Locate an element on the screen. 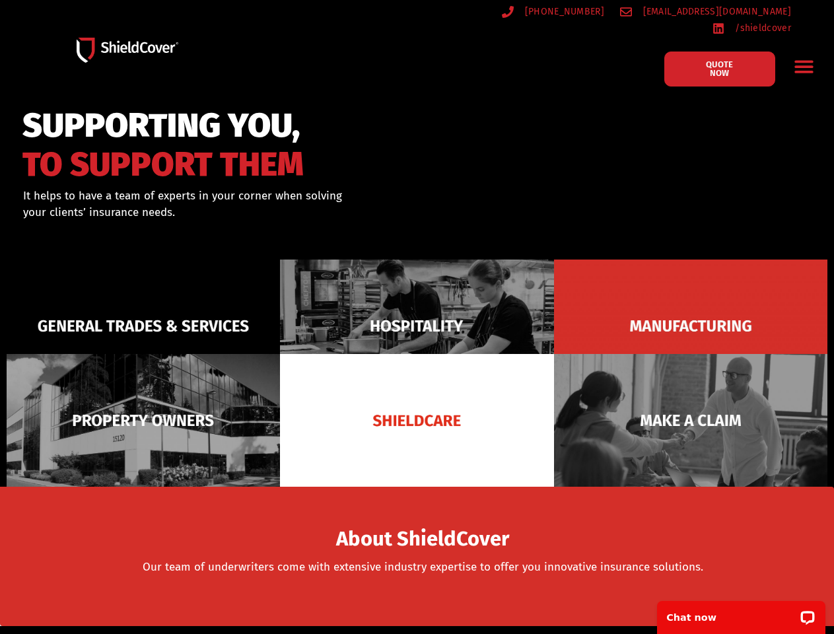  div: Menu Toggle is located at coordinates (804, 66).